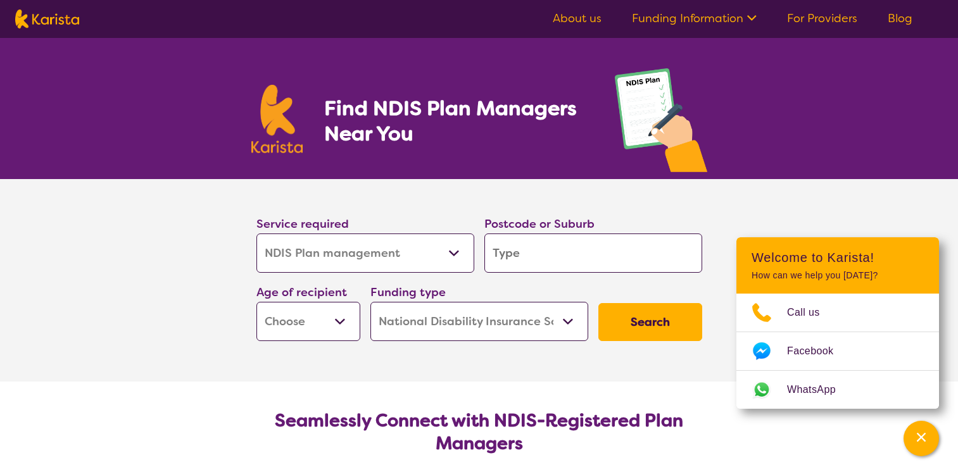 The image size is (958, 472). Describe the element at coordinates (539, 224) in the screenshot. I see `label: Postcode or Suburb` at that location.